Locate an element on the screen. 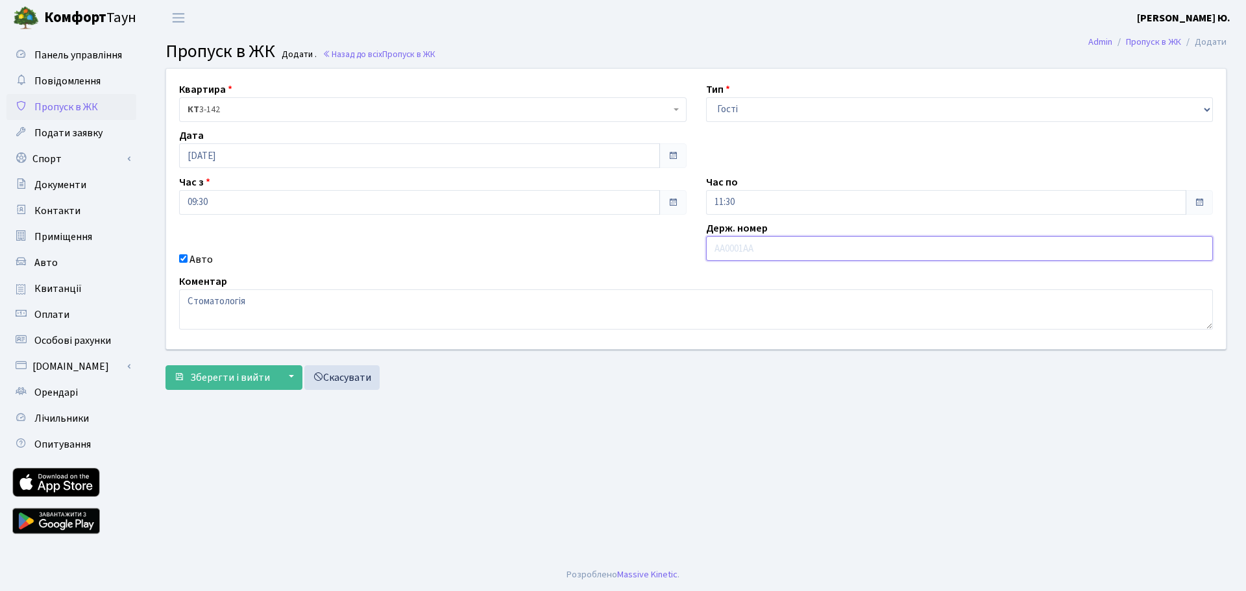 The height and width of the screenshot is (591, 1246). b: Комфорт is located at coordinates (75, 18).